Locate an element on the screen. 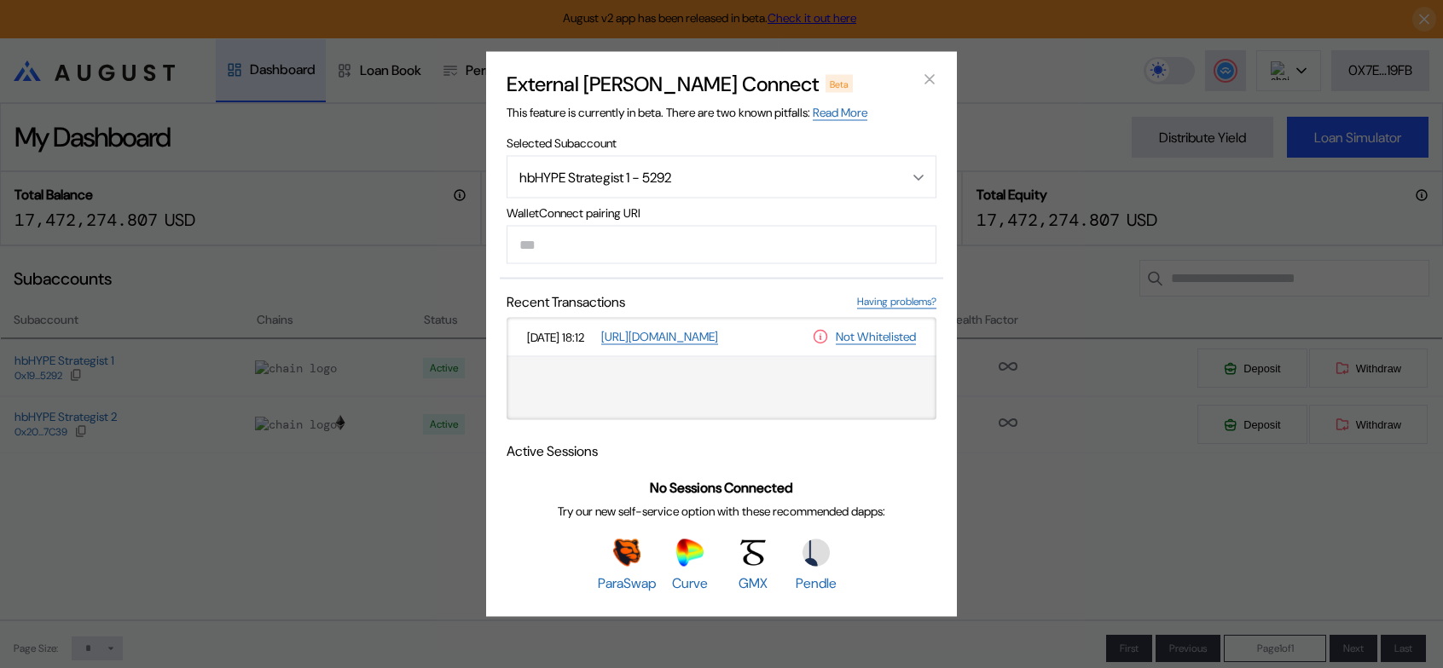  img: Pendle is located at coordinates (816, 552).